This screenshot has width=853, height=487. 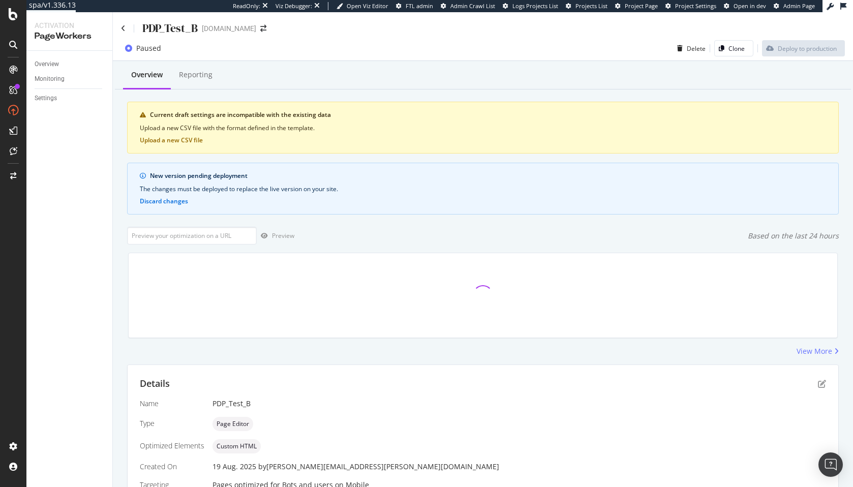 I want to click on div: Current draft settings are incompatible with the existing data, so click(x=488, y=115).